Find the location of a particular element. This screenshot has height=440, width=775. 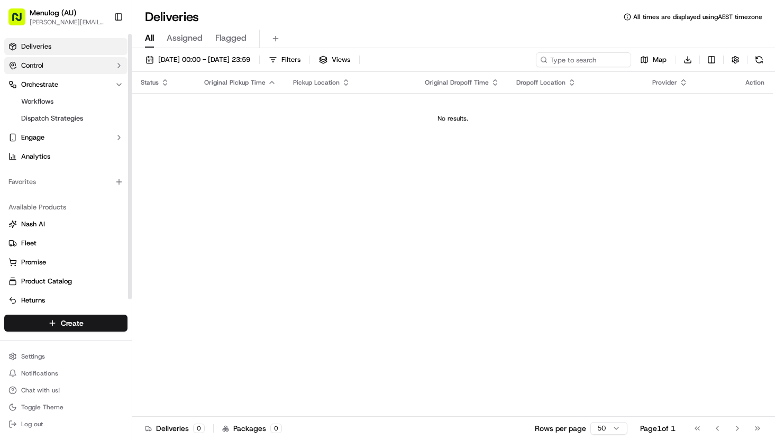

a: Returns is located at coordinates (66, 300).